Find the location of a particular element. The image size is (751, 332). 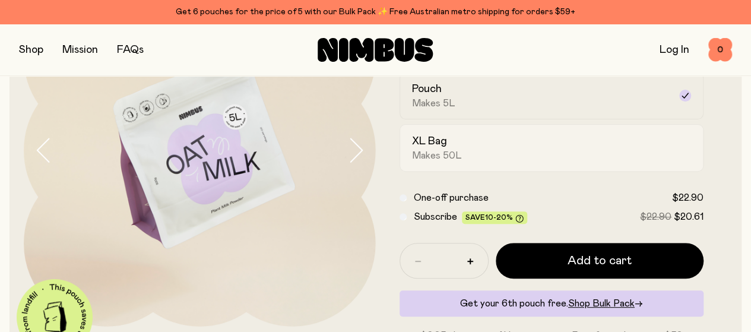

span: Makes 50L is located at coordinates (437, 156).